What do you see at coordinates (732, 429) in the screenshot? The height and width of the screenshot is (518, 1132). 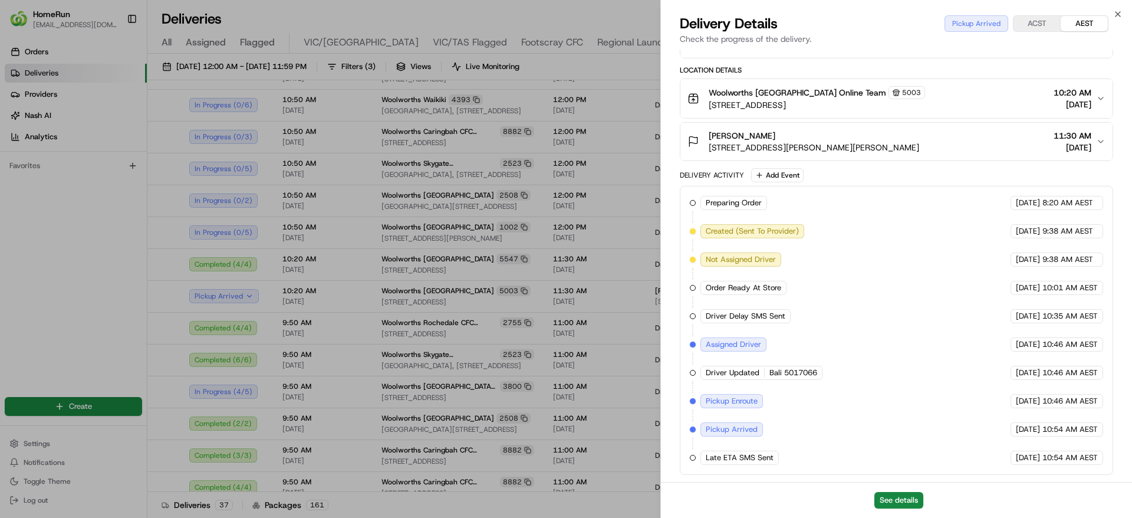 I see `span: Pickup Arrived` at bounding box center [732, 429].